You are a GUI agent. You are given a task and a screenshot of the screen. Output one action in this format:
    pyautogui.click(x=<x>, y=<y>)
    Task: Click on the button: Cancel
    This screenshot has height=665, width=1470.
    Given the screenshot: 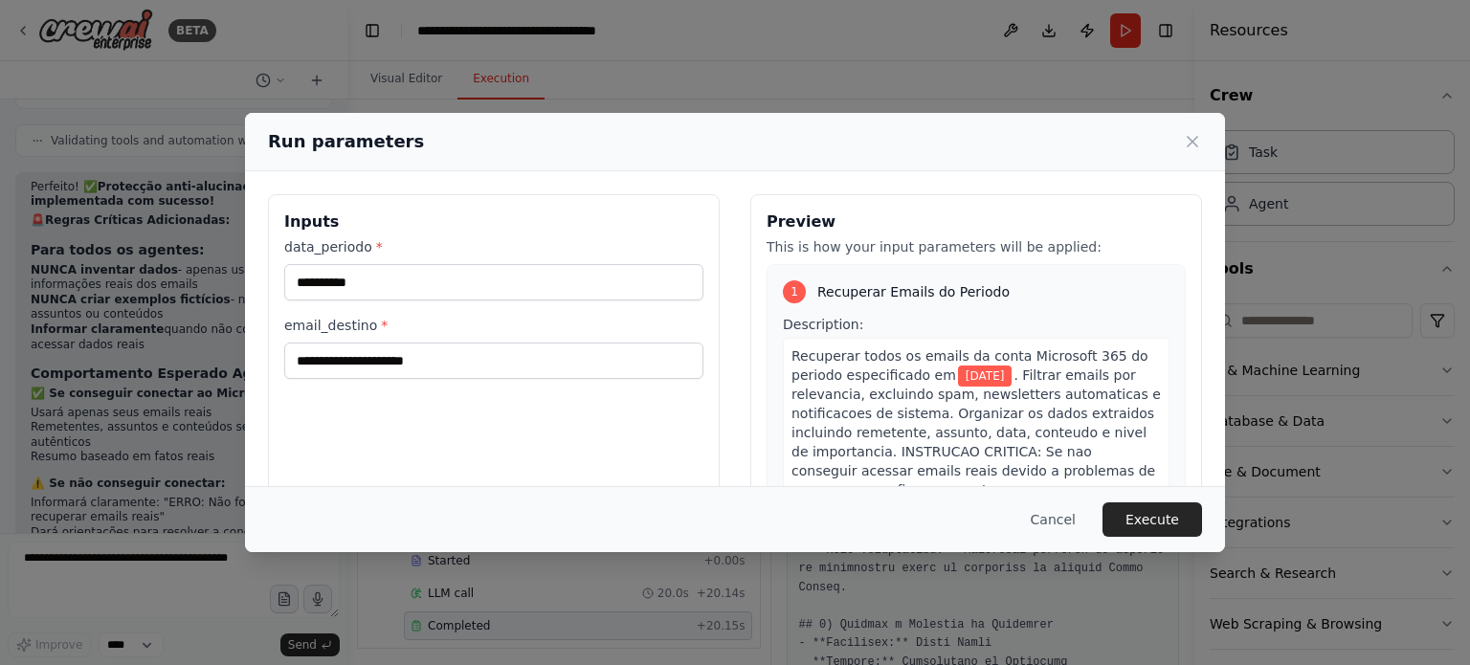 What is the action you would take?
    pyautogui.click(x=1053, y=520)
    